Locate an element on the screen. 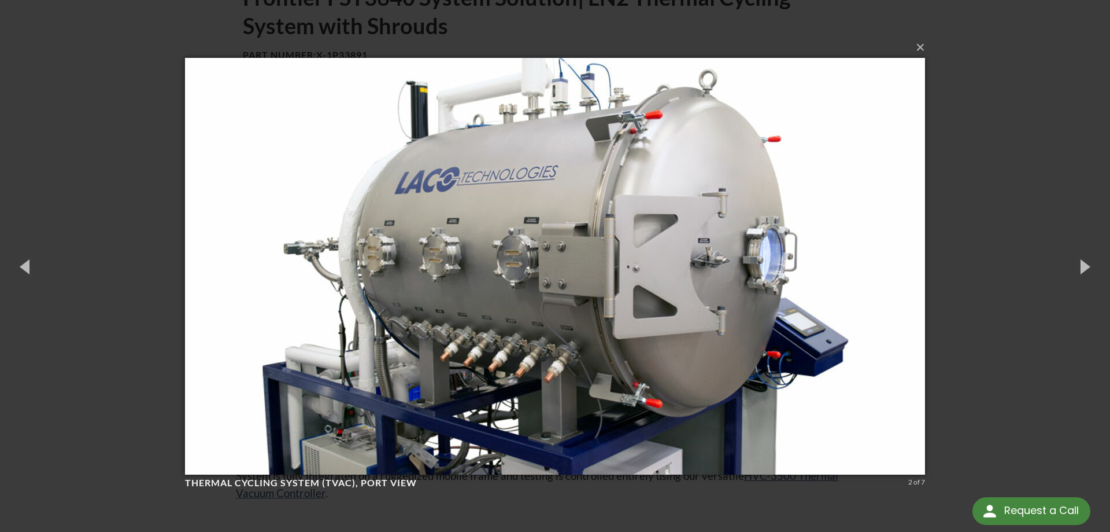 Image resolution: width=1110 pixels, height=532 pixels. h4: Thermal Cycling System (TVAC), port view is located at coordinates (545, 482).